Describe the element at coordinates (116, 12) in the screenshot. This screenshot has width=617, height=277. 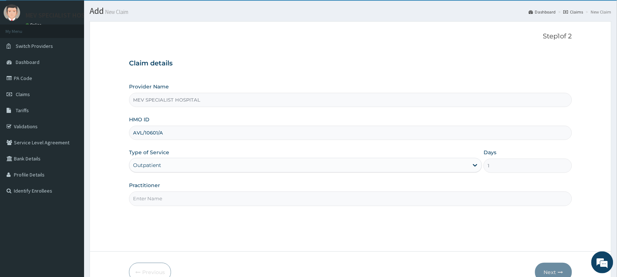
I see `small: New Claim` at that location.